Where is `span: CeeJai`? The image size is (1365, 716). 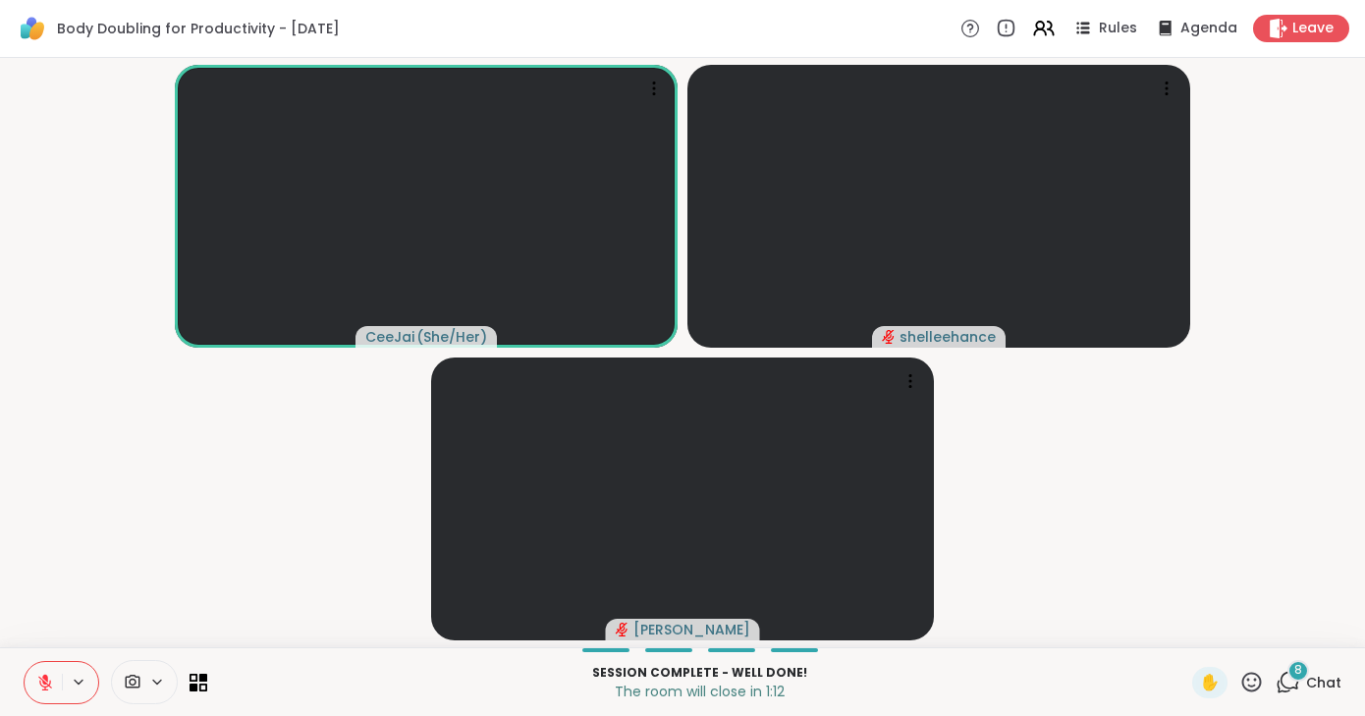 span: CeeJai is located at coordinates (390, 337).